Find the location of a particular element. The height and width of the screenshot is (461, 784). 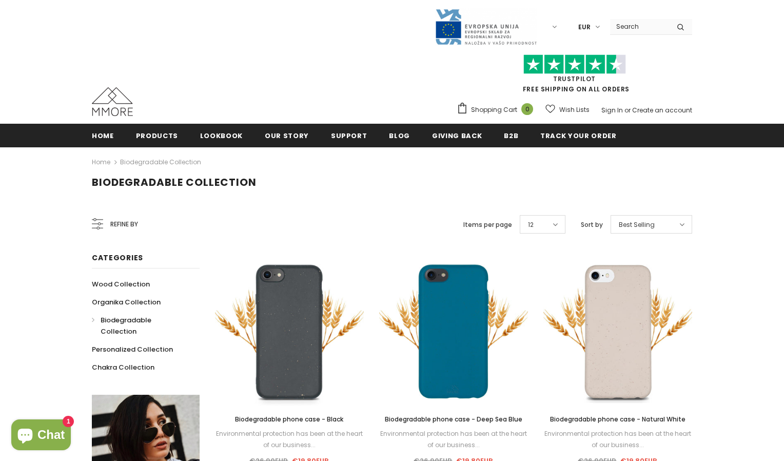

span: Our Story is located at coordinates (287, 135).